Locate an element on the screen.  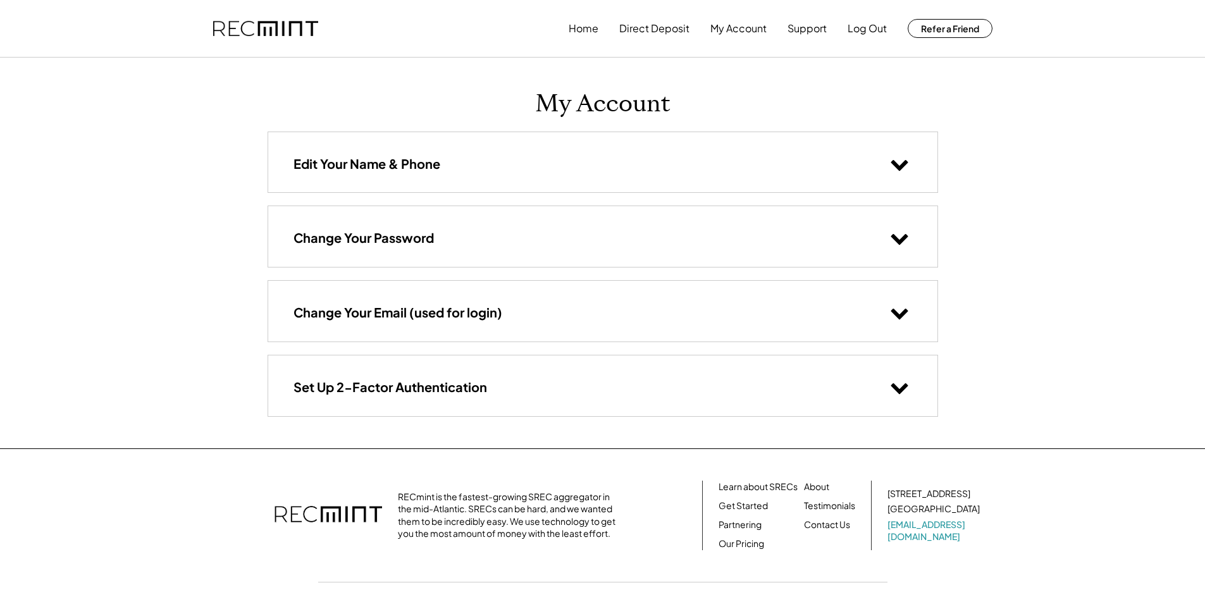
button: Support is located at coordinates (807, 28).